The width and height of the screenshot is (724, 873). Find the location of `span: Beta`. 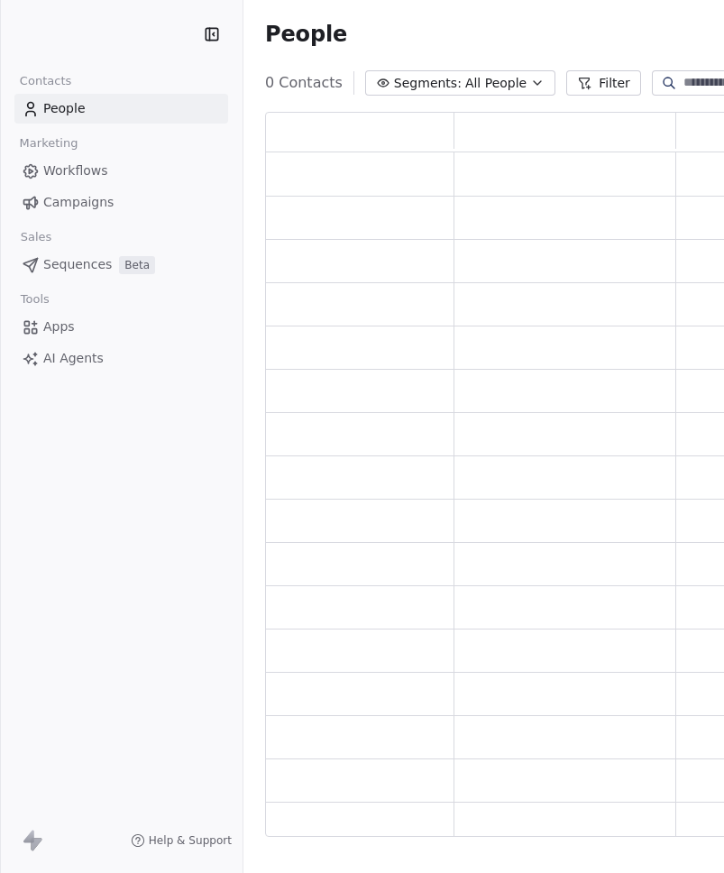

span: Beta is located at coordinates (137, 265).